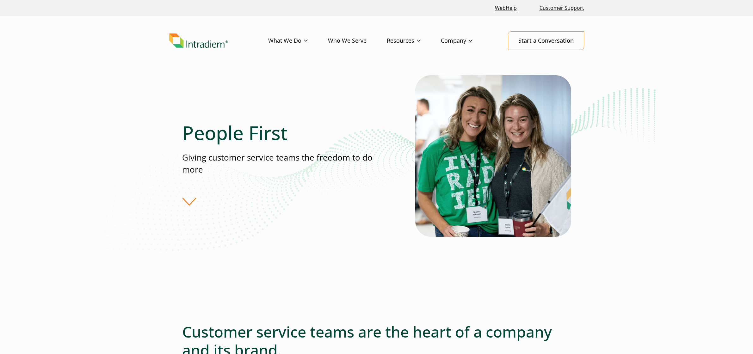  I want to click on p: Giving customer service teams the freedom to do more, so click(279, 163).